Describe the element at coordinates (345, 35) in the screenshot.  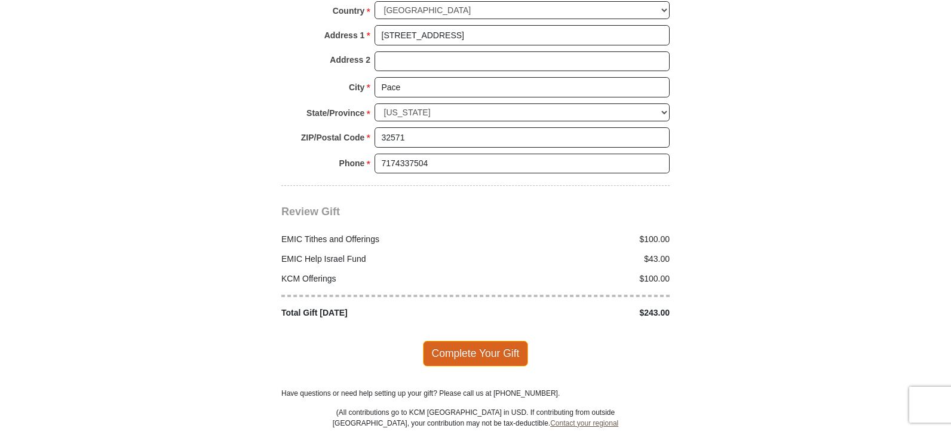
I see `strong: Address 1` at that location.